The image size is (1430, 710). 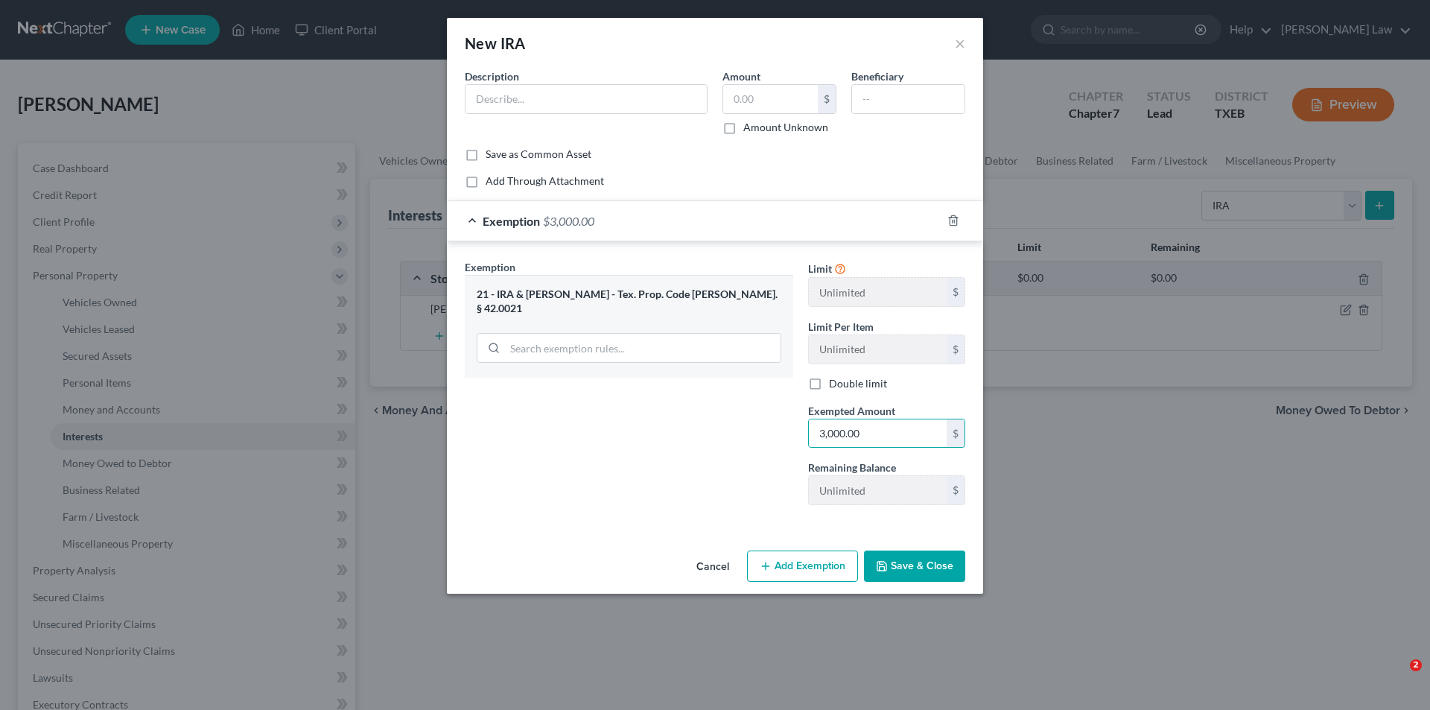 What do you see at coordinates (495, 43) in the screenshot?
I see `div: New IRA` at bounding box center [495, 43].